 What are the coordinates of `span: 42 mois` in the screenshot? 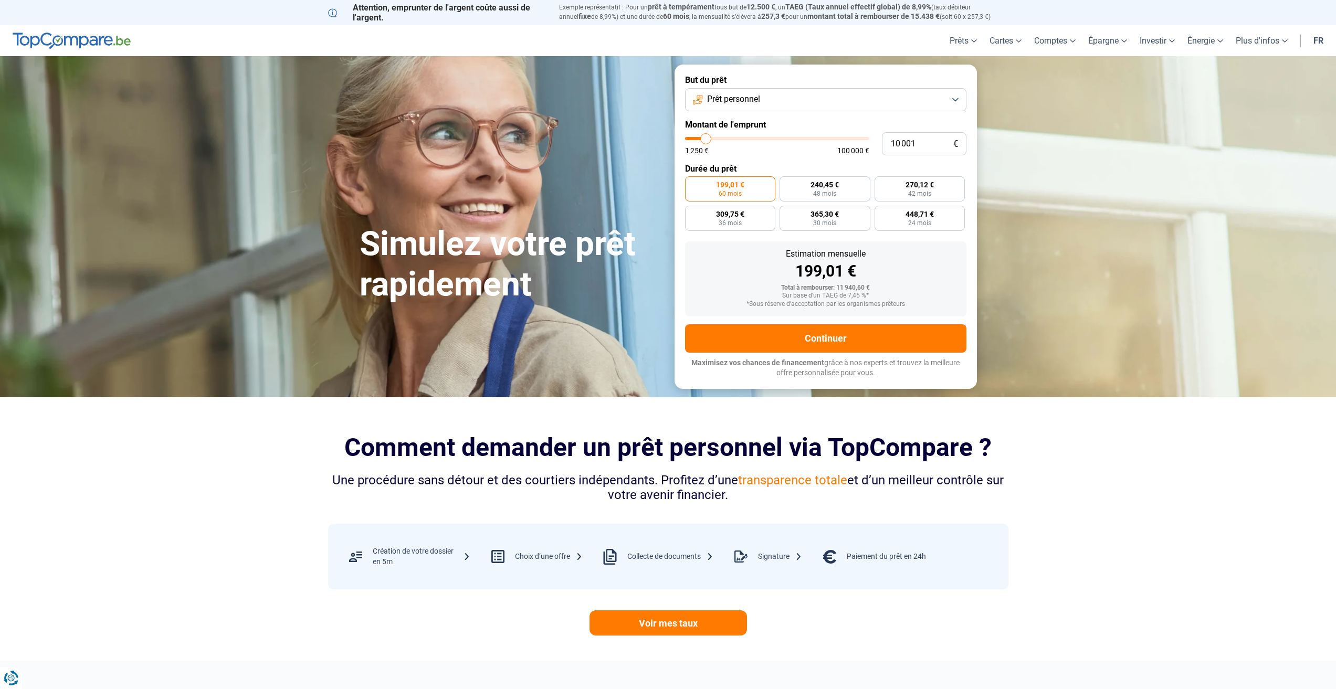 It's located at (920, 194).